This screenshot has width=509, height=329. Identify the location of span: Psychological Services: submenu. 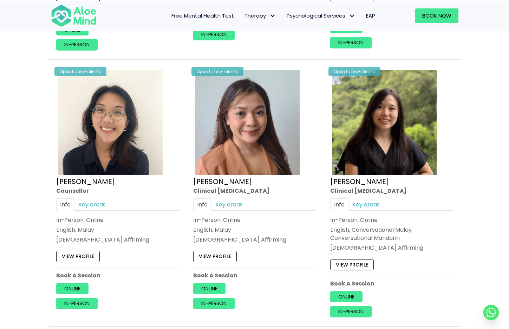
(352, 15).